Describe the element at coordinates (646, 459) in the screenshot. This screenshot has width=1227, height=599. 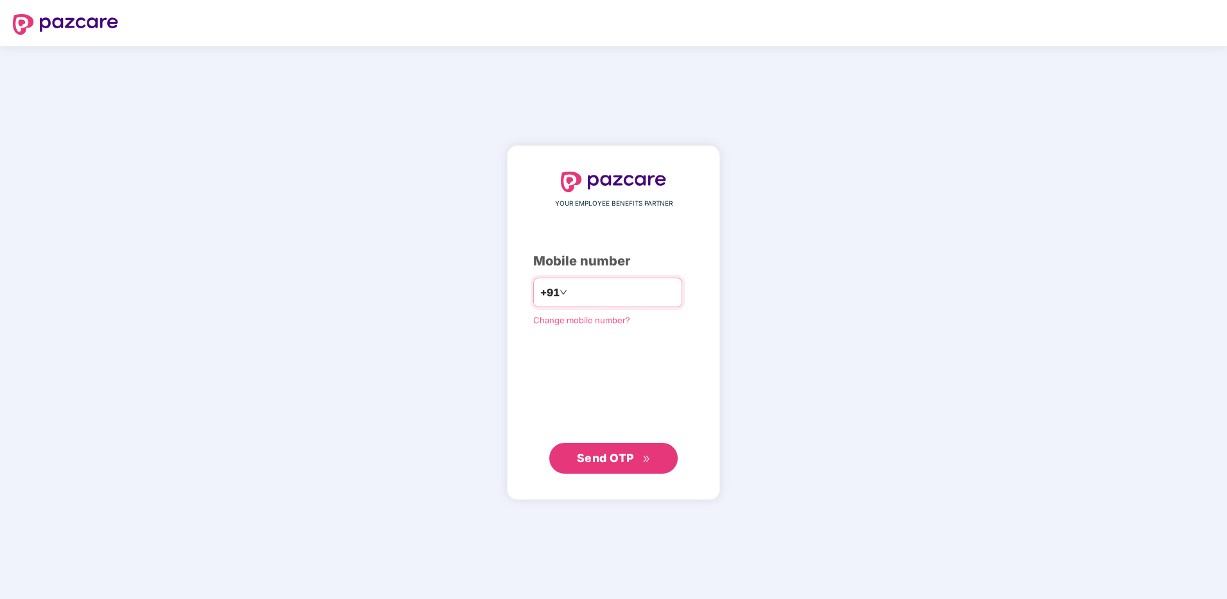
I see `span: double-right` at that location.